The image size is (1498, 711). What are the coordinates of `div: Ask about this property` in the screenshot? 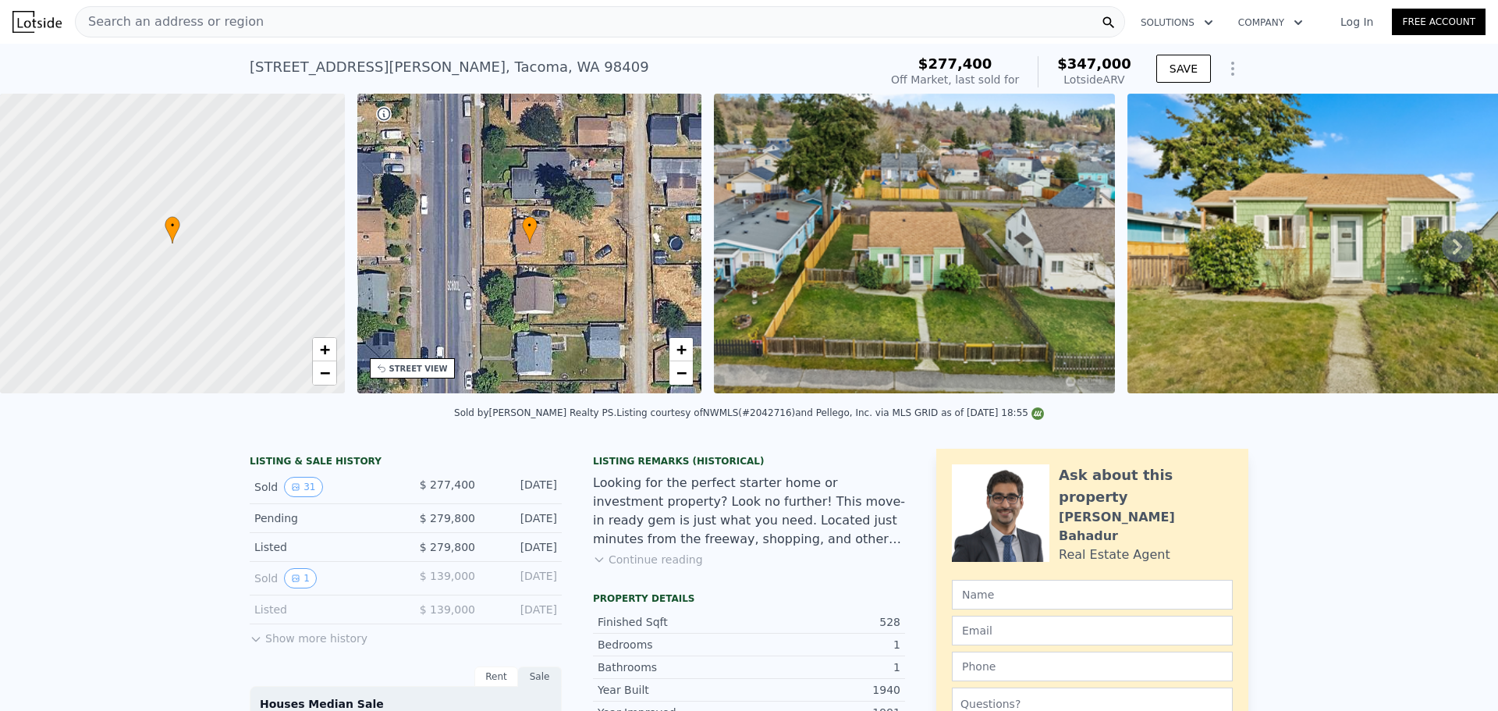 It's located at (1145, 486).